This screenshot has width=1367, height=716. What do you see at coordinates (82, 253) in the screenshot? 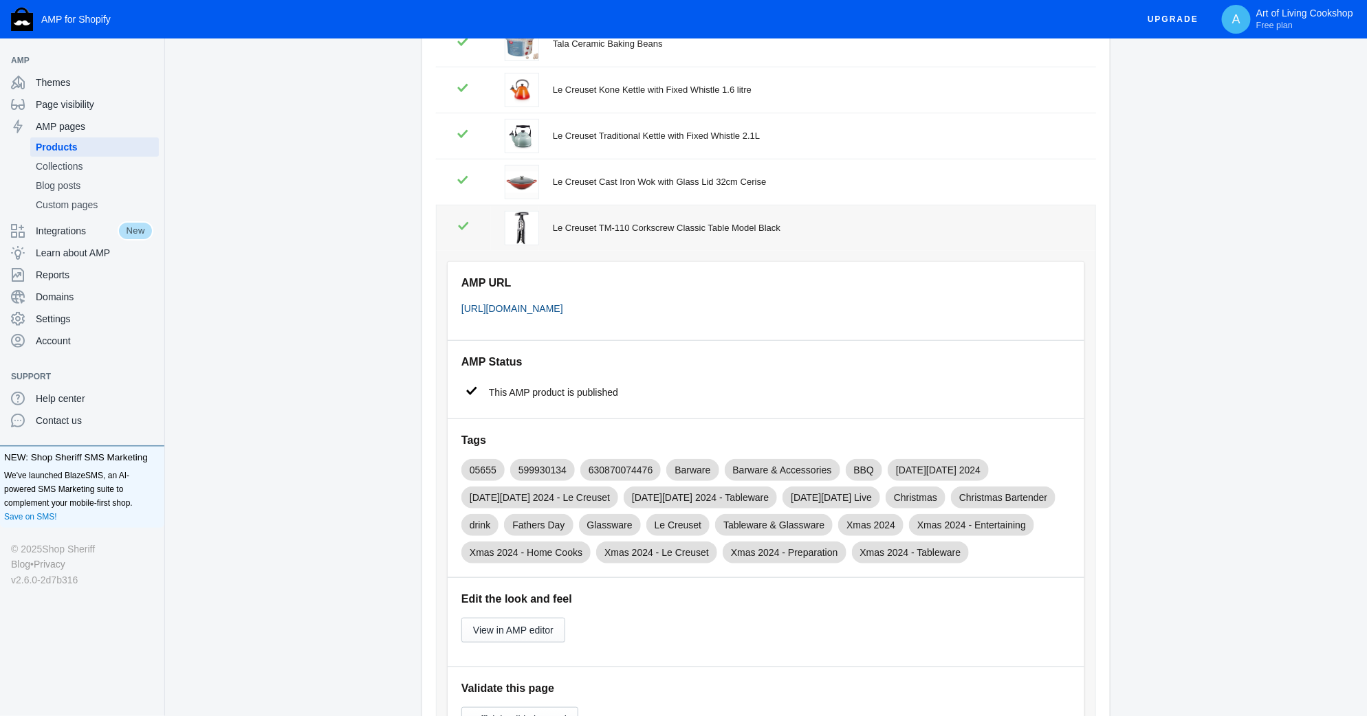
I see `a: Learn about AMP` at bounding box center [82, 253].